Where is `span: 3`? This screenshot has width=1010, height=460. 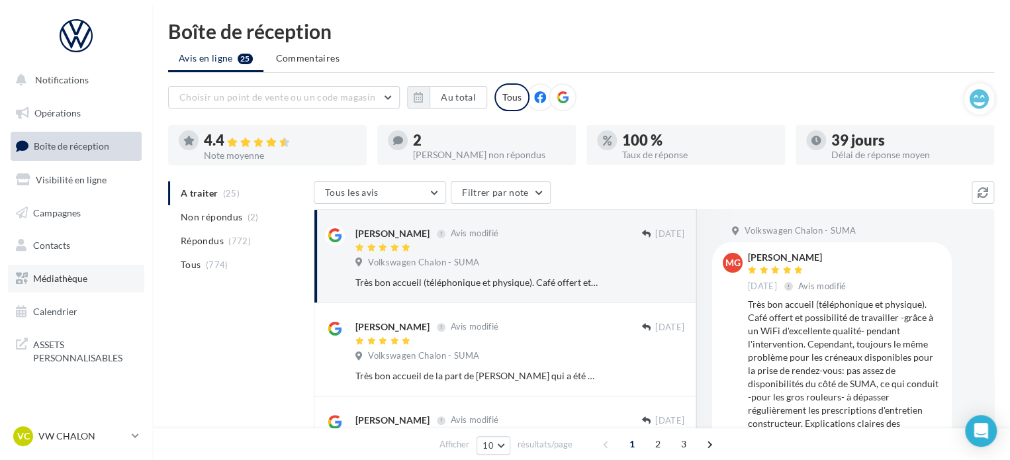 span: 3 is located at coordinates (684, 444).